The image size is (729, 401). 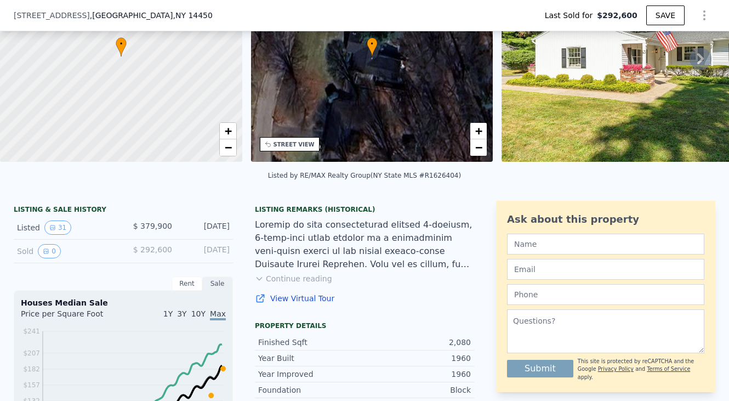 I want to click on tspan: $182, so click(x=31, y=369).